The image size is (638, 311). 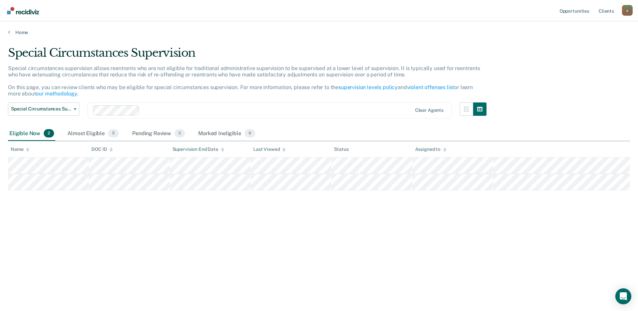 What do you see at coordinates (44, 109) in the screenshot?
I see `button: Special Circumstances Supervision` at bounding box center [44, 109].